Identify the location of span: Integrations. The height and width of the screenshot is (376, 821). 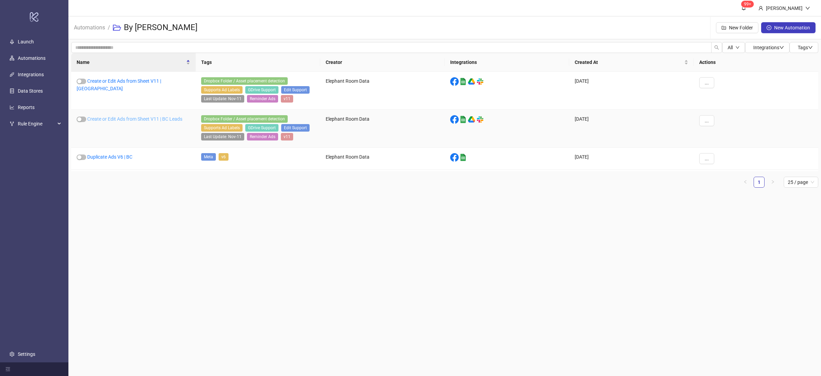
(768, 48).